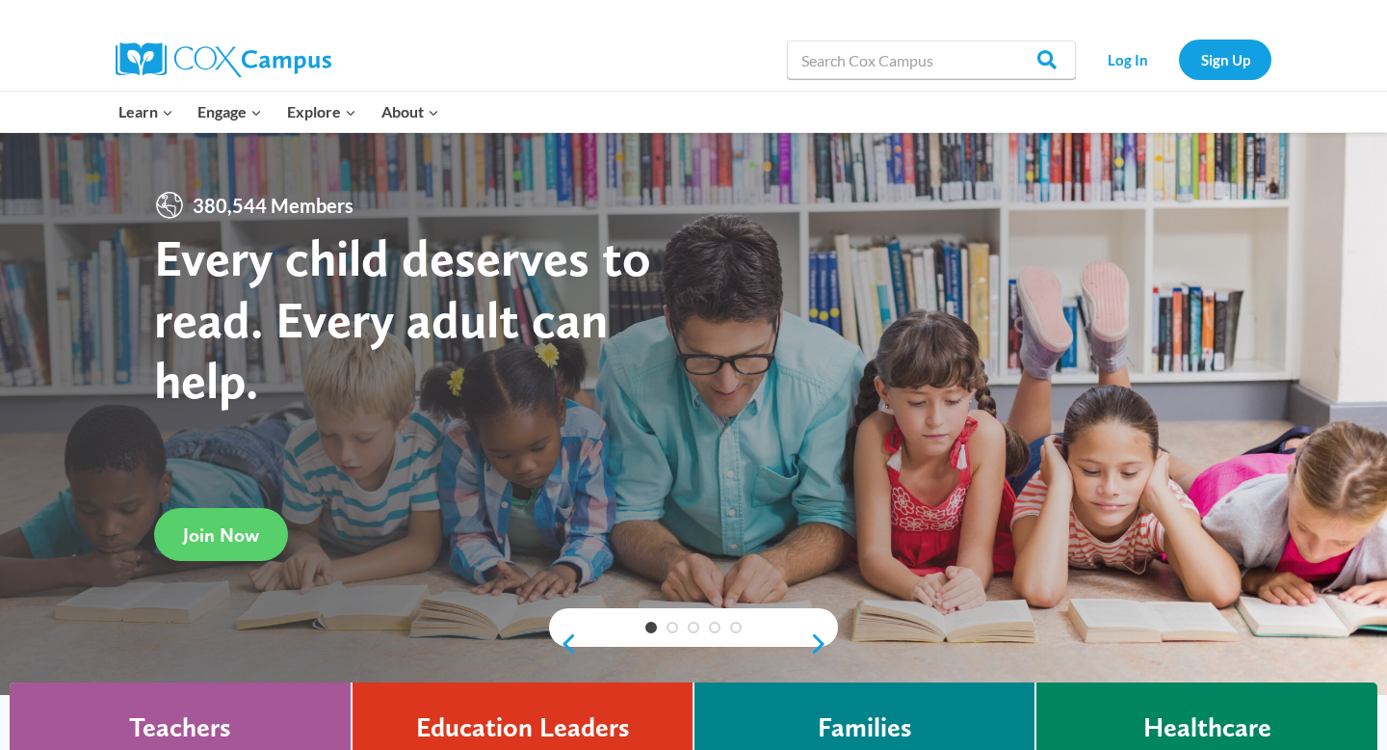 The image size is (1387, 750). I want to click on span: About, so click(410, 112).